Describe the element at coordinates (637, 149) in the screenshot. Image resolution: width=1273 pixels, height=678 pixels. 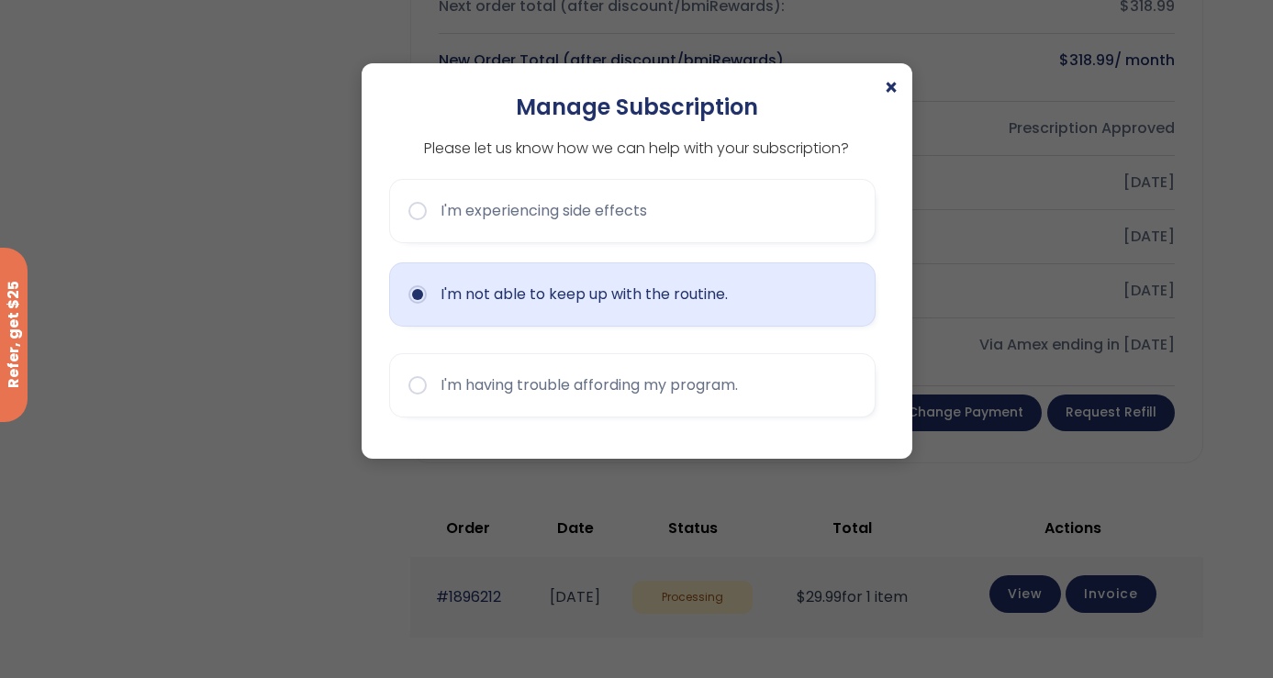
I see `p: Please let us know how we can help with your subscription?` at that location.